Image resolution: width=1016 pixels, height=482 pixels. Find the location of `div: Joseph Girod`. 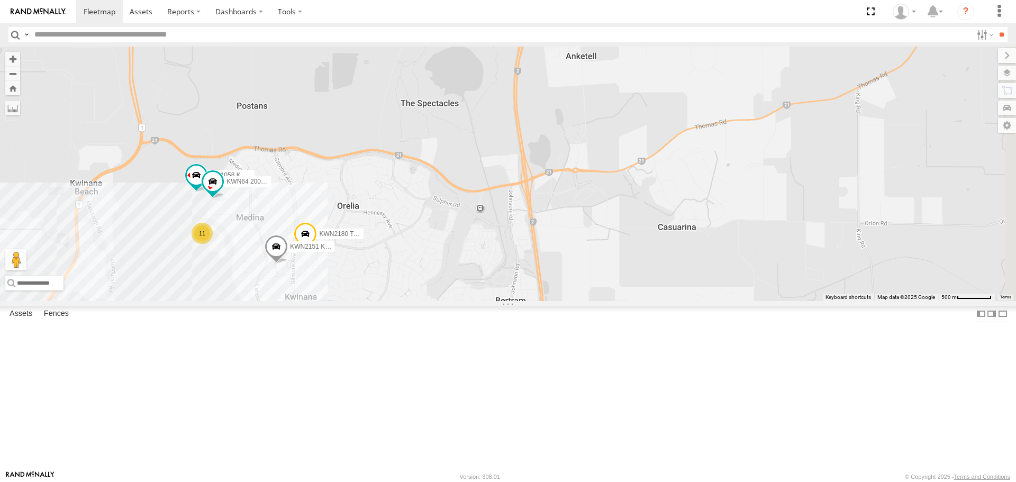

div: Joseph Girod is located at coordinates (905, 12).